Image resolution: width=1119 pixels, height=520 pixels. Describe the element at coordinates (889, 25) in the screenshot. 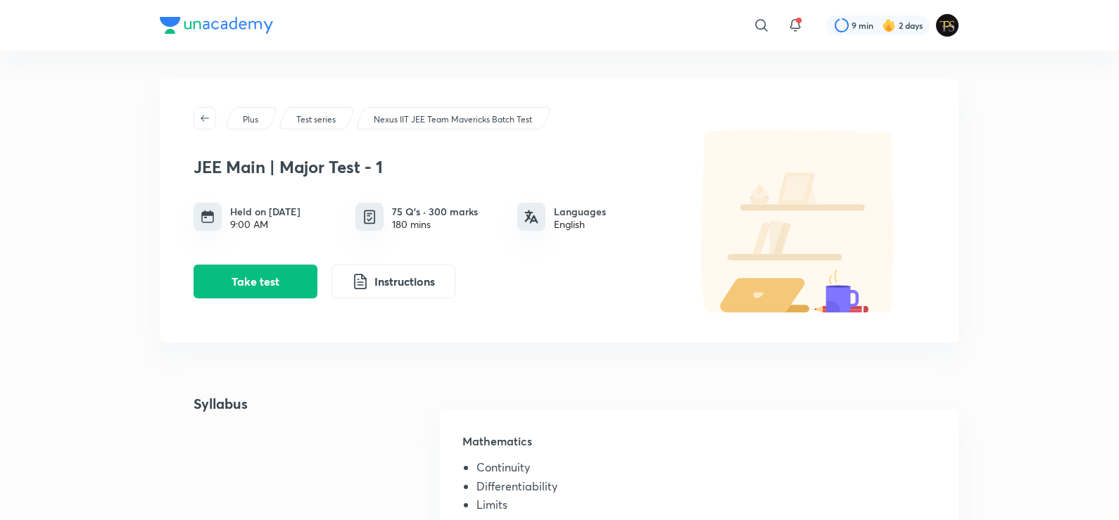

I see `img: streak` at that location.